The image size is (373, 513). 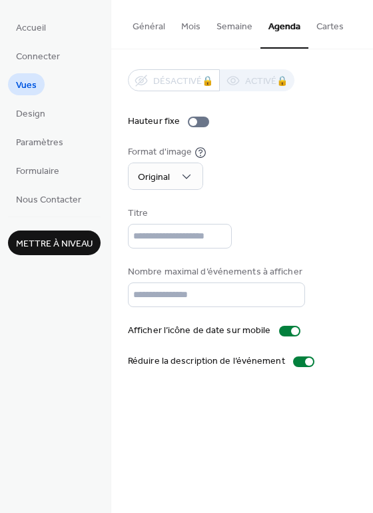 I want to click on span: Mettre à niveau, so click(x=54, y=244).